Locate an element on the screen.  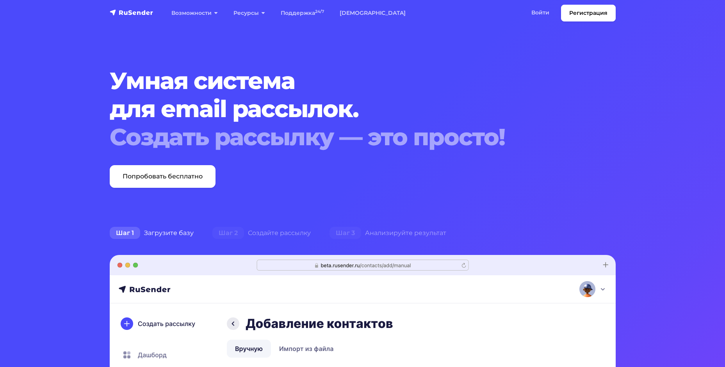
div: Анализируйте результат is located at coordinates (388, 233).